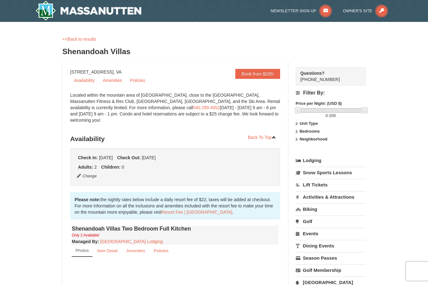 Image resolution: width=428 pixels, height=285 pixels. What do you see at coordinates (84, 80) in the screenshot?
I see `a: Availability` at bounding box center [84, 80].